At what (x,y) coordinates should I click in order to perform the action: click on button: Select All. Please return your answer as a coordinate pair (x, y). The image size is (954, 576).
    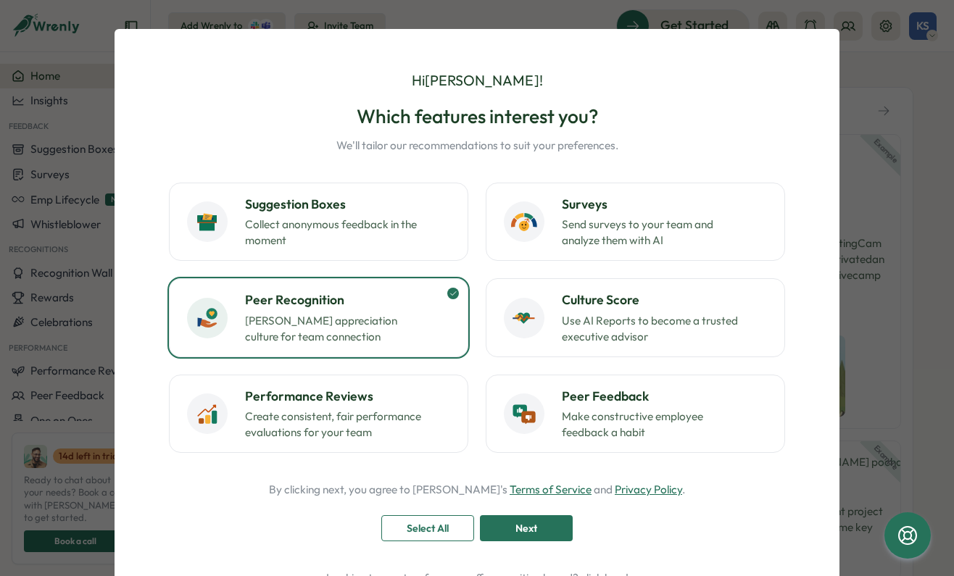
    Looking at the image, I should click on (428, 528).